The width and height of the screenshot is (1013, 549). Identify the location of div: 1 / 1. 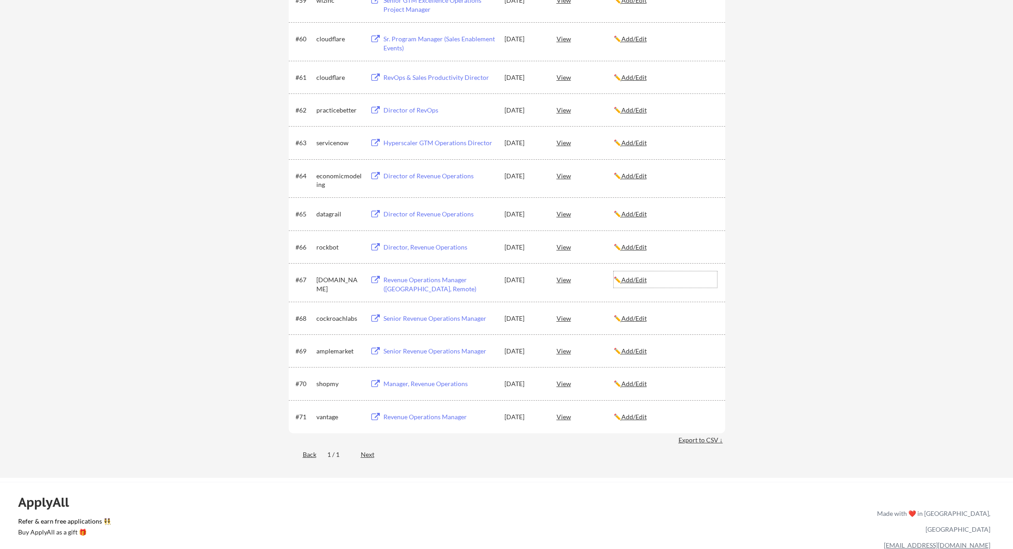
(339, 454).